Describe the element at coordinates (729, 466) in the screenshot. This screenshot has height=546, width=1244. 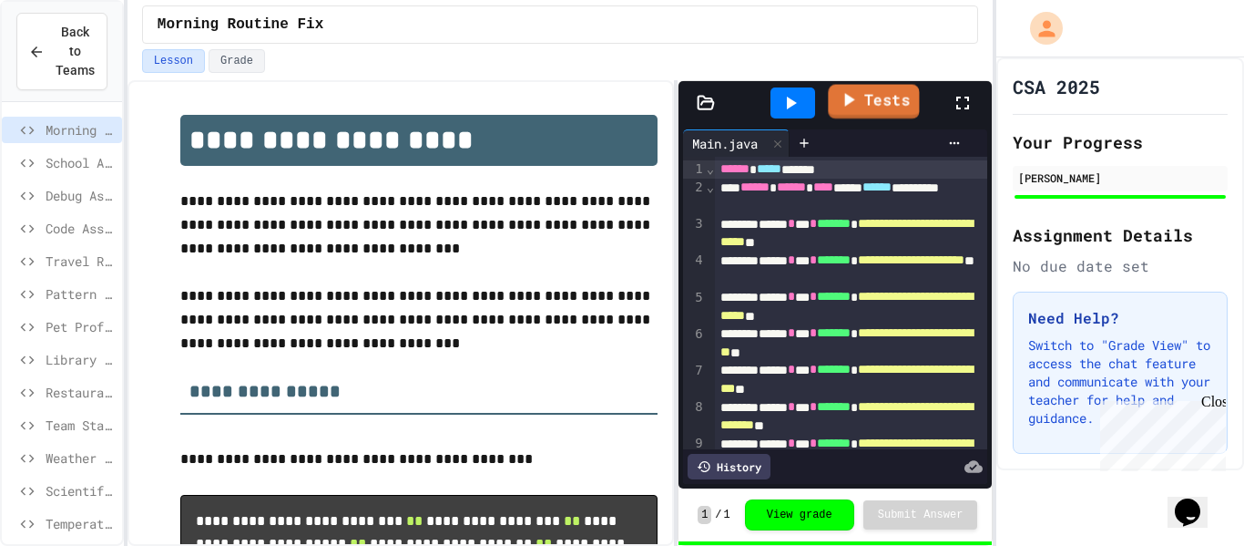
I see `div: History` at that location.